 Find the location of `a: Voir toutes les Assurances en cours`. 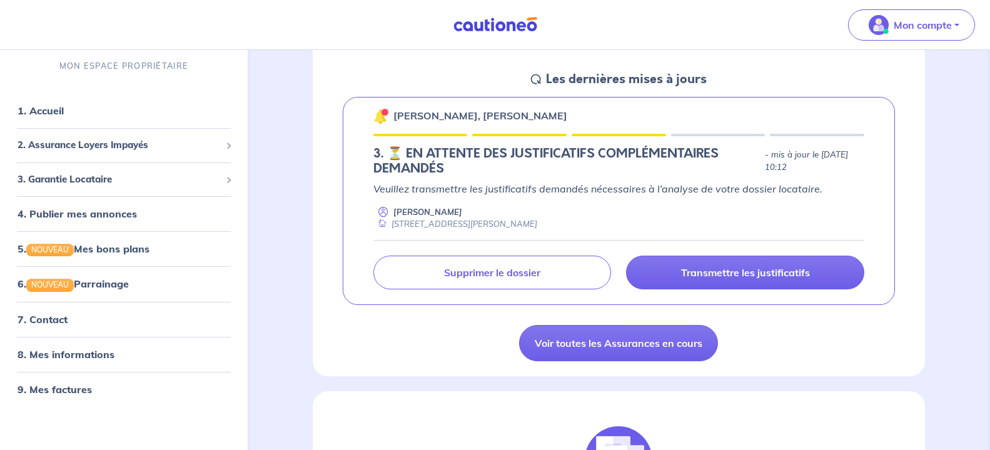

a: Voir toutes les Assurances en cours is located at coordinates (618, 343).